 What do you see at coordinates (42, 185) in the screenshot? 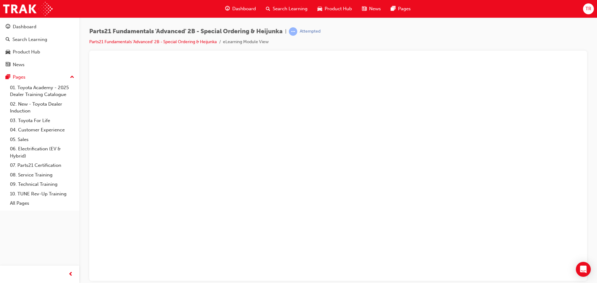
I see `a: 09. Technical Training` at bounding box center [42, 185].